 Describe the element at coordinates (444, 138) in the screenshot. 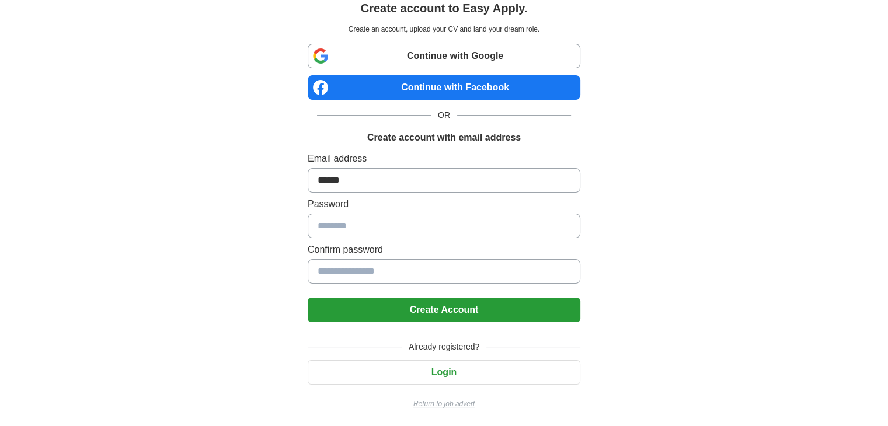

I see `h1: Create account with email address` at that location.